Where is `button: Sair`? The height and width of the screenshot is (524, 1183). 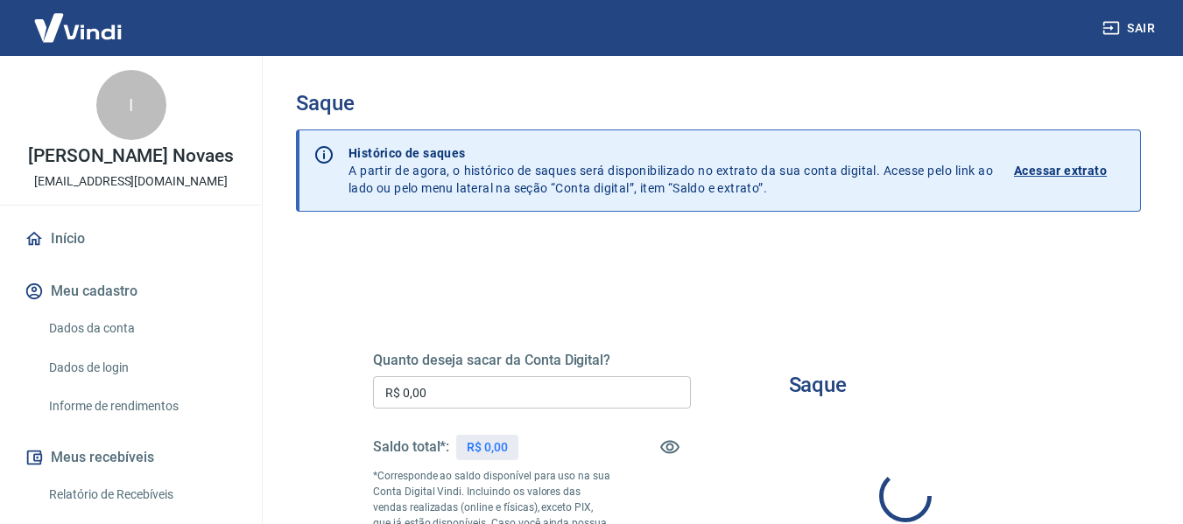 button: Sair is located at coordinates (1130, 28).